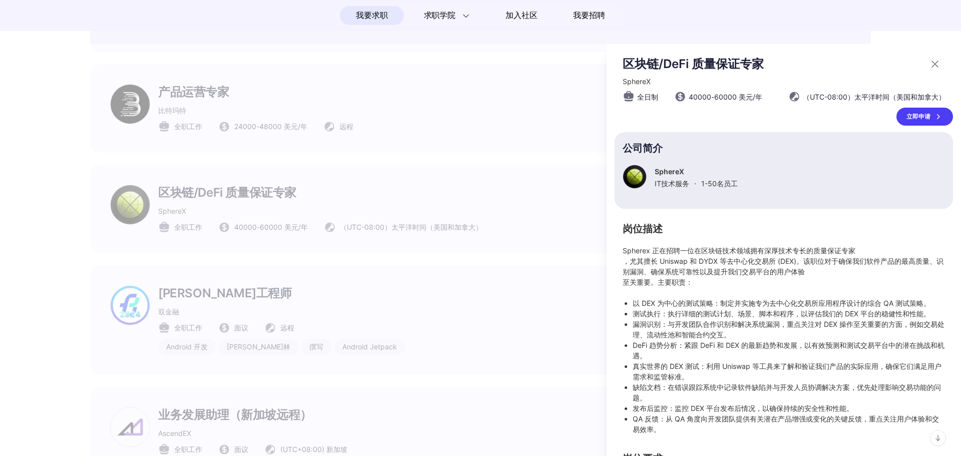 Image resolution: width=961 pixels, height=456 pixels. Describe the element at coordinates (640, 282) in the screenshot. I see `font: 至关重要。` at that location.